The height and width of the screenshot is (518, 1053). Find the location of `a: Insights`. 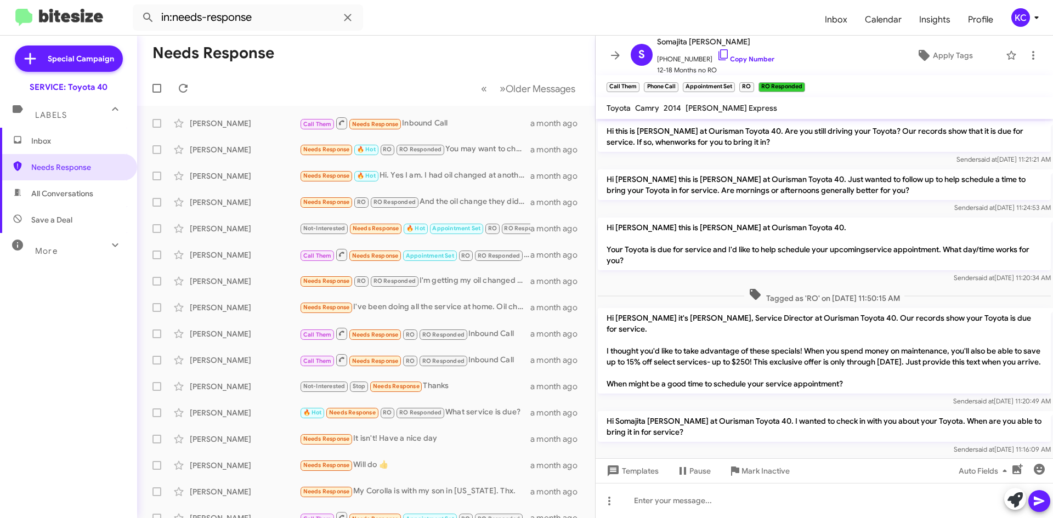

a: Insights is located at coordinates (935, 20).